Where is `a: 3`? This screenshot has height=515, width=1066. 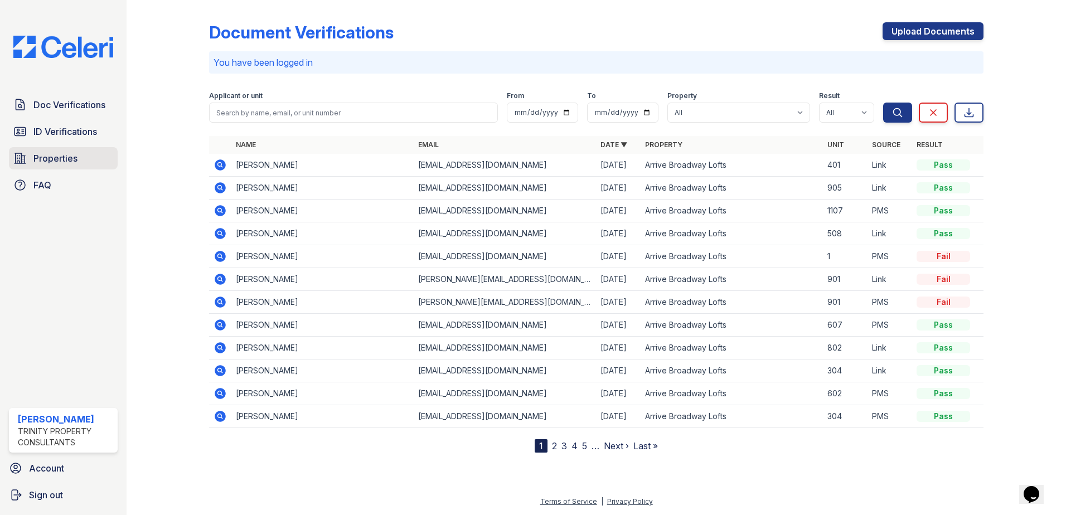 a: 3 is located at coordinates (564, 446).